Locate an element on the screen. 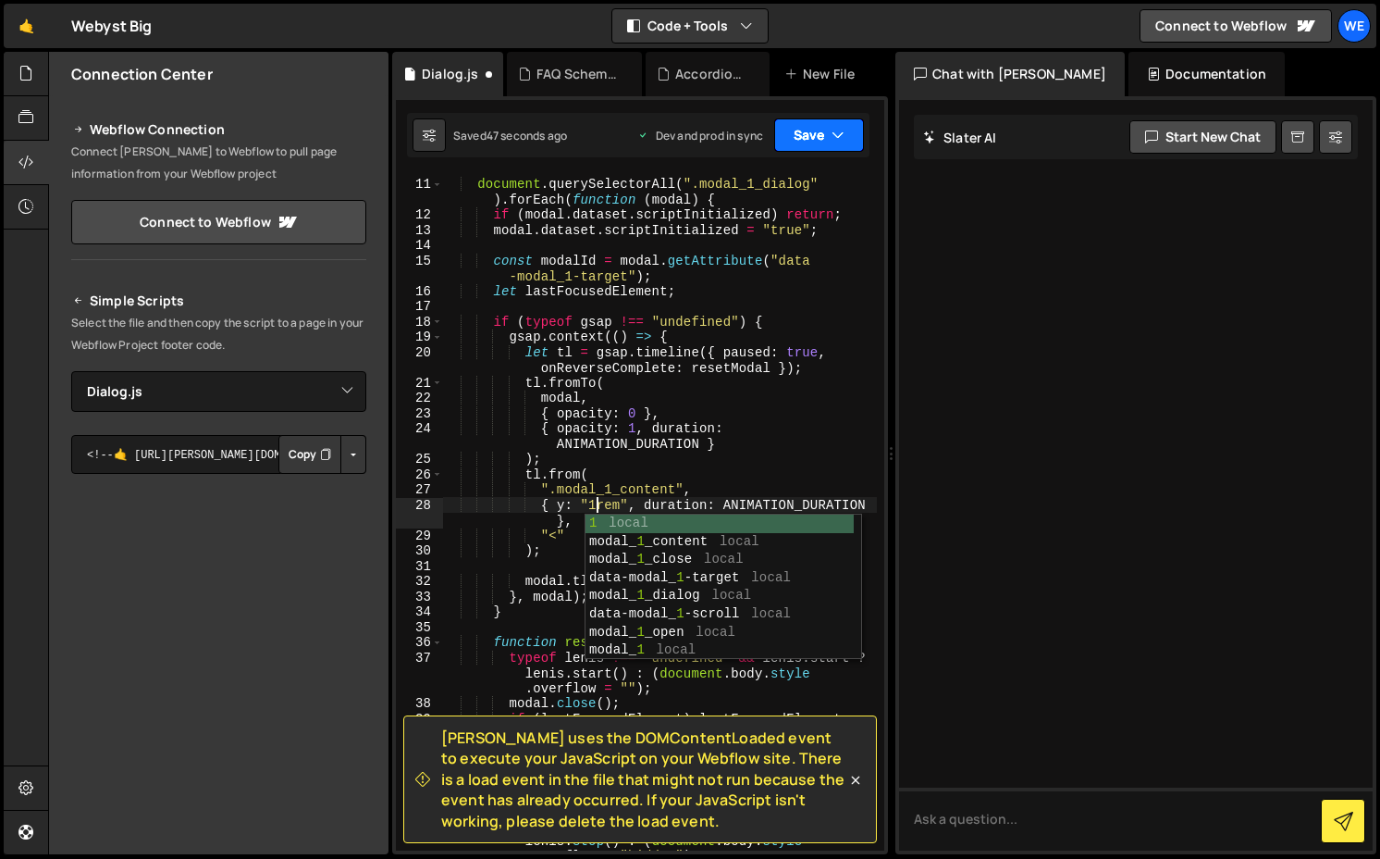 This screenshot has height=859, width=1380. div: 30 is located at coordinates (419, 550).